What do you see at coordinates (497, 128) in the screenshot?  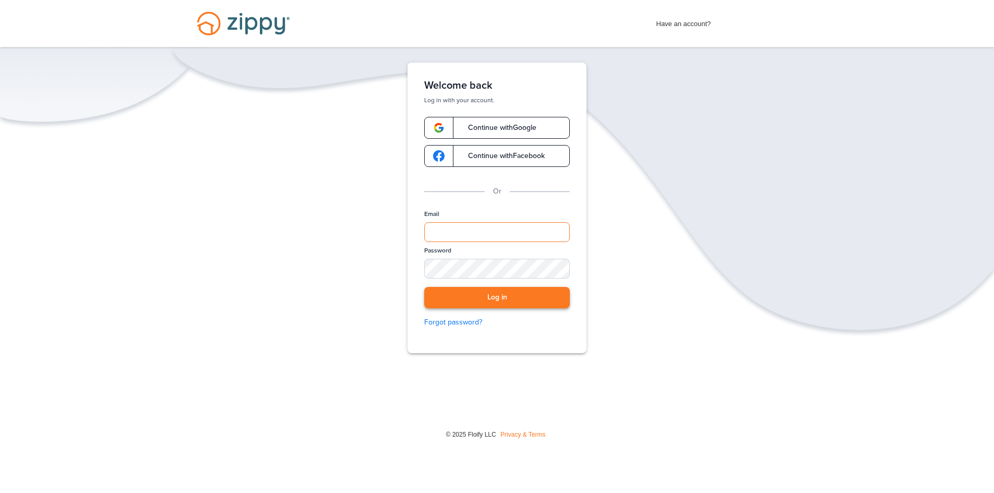 I see `span: Continue with Google` at bounding box center [497, 128].